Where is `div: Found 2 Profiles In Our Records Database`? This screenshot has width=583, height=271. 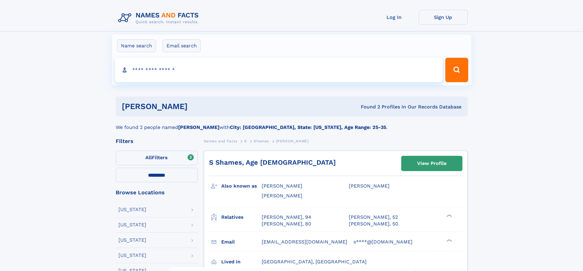 div: Found 2 Profiles In Our Records Database is located at coordinates (368, 107).